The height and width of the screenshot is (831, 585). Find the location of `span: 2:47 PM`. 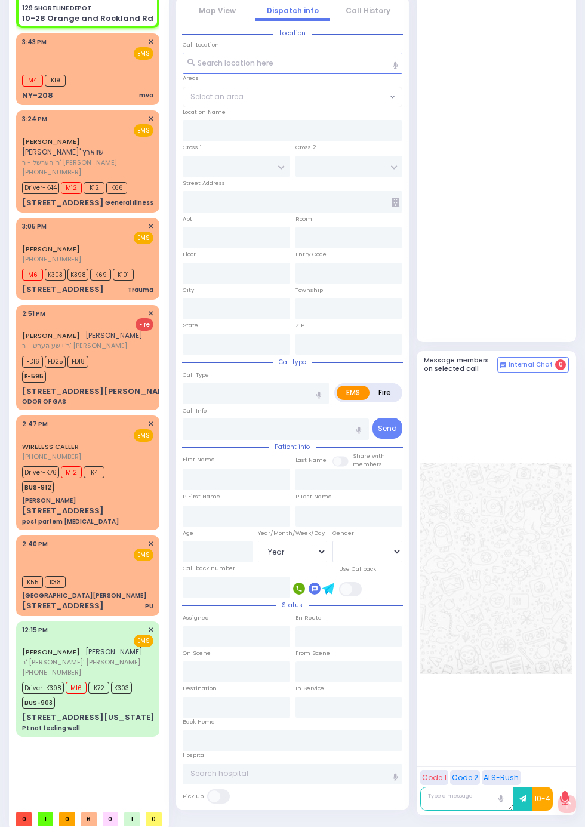

span: 2:47 PM is located at coordinates (35, 424).